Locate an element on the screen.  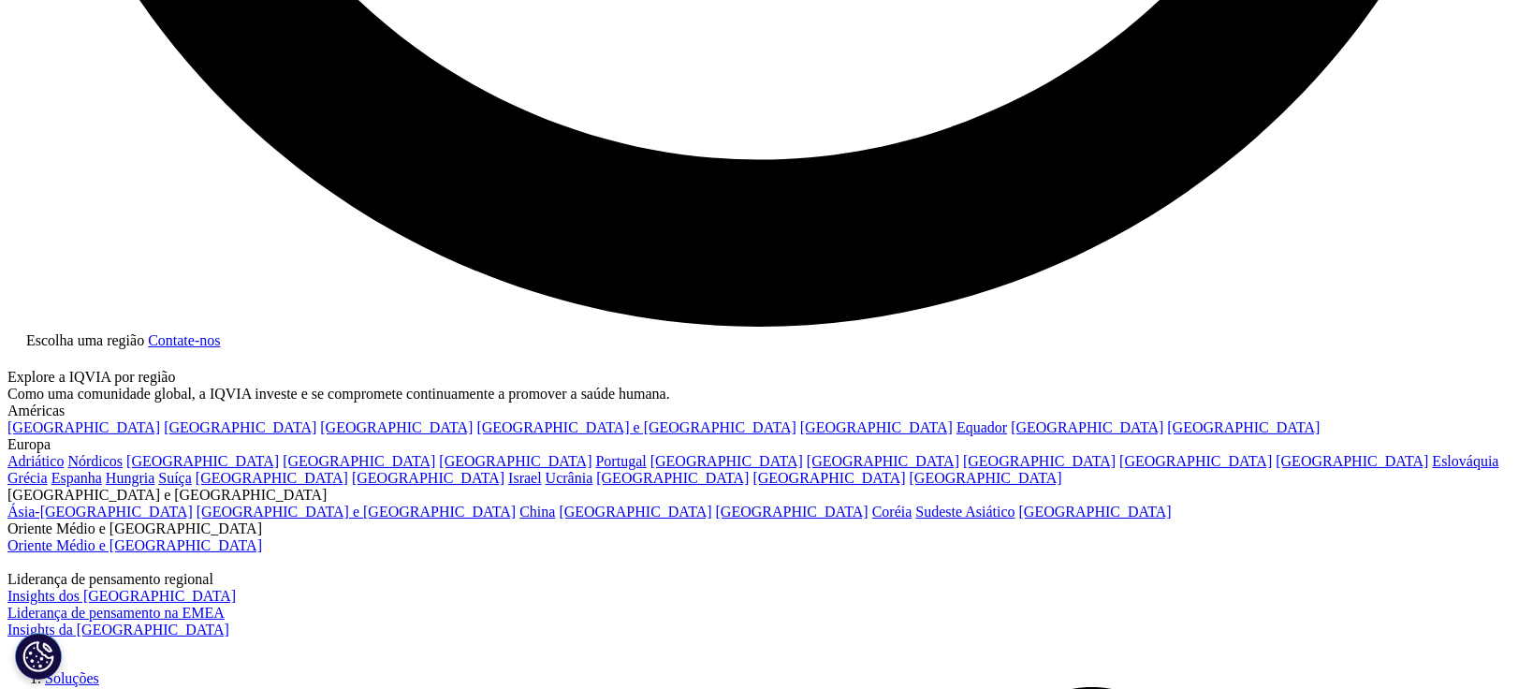
font: Liderança de pensamento na EMEA is located at coordinates (116, 612).